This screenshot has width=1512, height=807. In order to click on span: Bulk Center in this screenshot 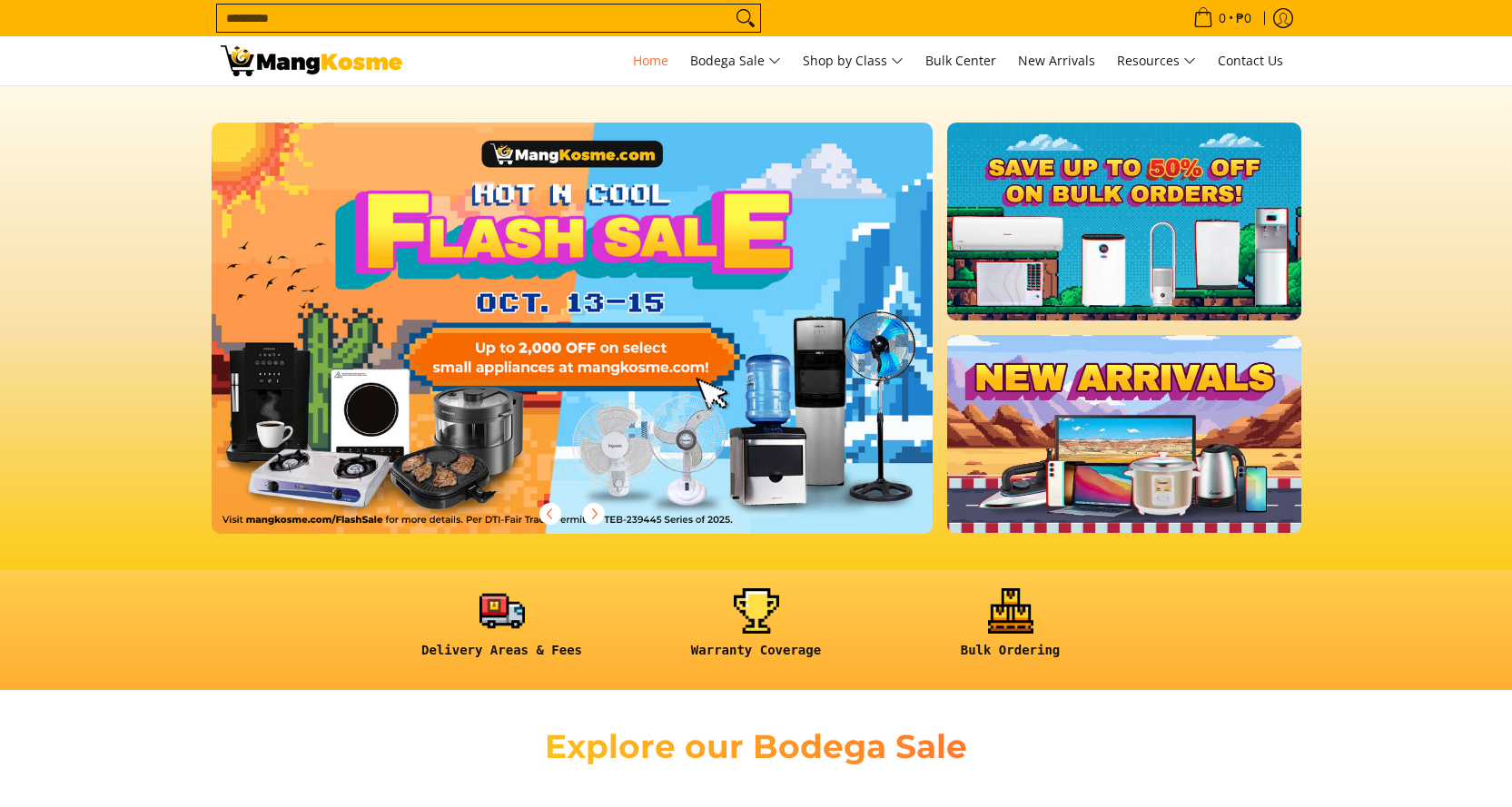, I will do `click(961, 60)`.